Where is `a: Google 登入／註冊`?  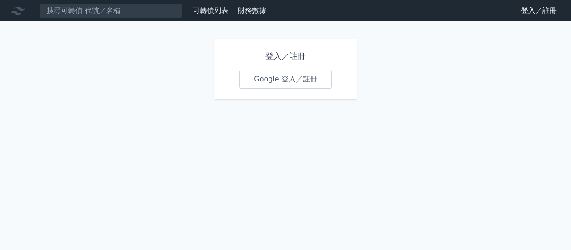
a: Google 登入／註冊 is located at coordinates (286, 79).